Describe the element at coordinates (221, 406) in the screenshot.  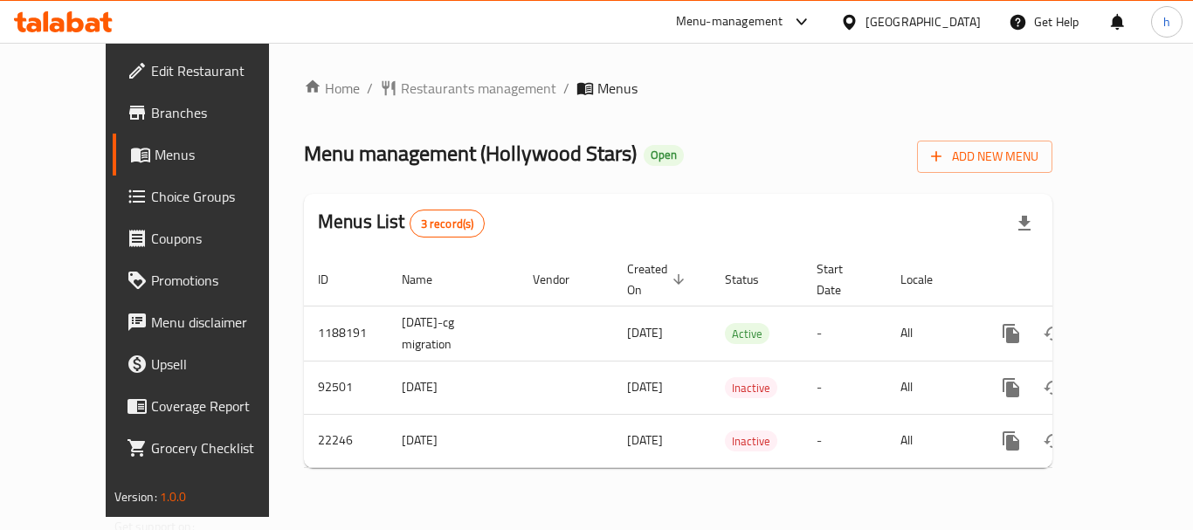
I see `span: Coverage Report` at that location.